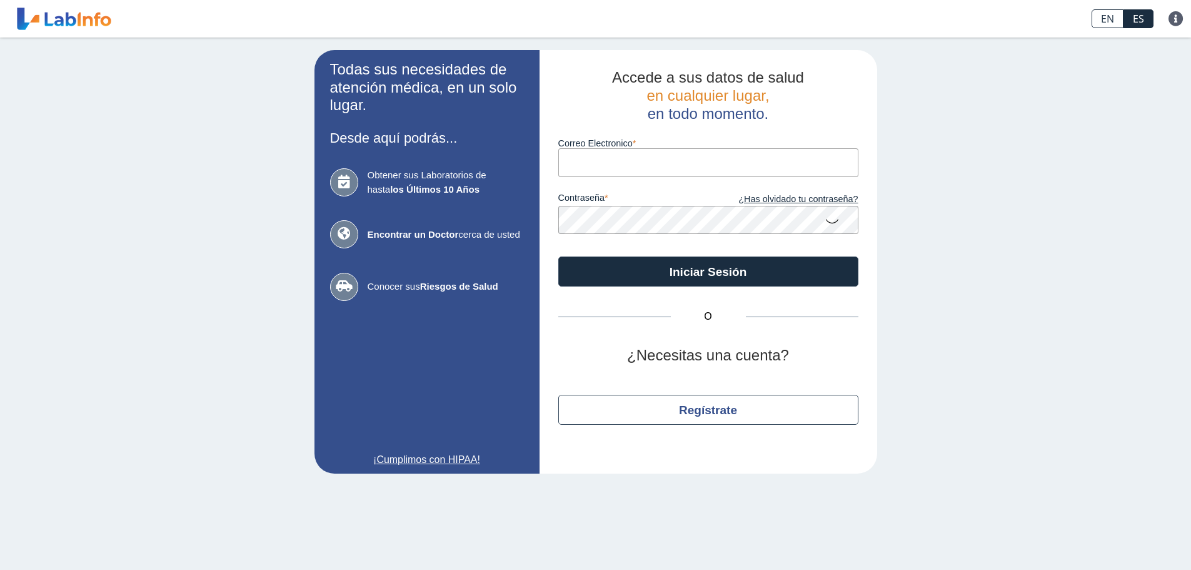 This screenshot has width=1191, height=570. What do you see at coordinates (446, 234) in the screenshot?
I see `span: cerca de usted` at bounding box center [446, 234].